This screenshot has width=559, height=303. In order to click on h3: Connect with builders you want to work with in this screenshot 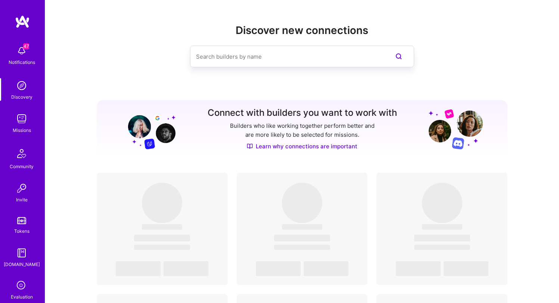, I will do `click(302, 113)`.